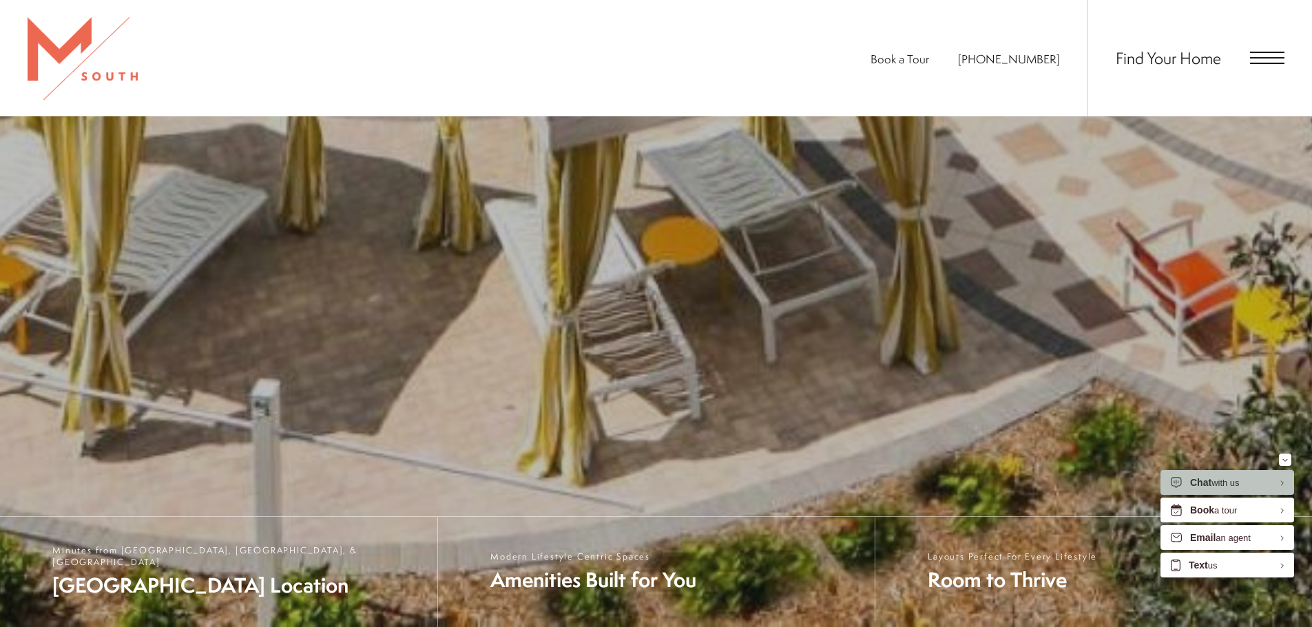 This screenshot has height=627, width=1312. What do you see at coordinates (593, 580) in the screenshot?
I see `span: Amenities Built for You` at bounding box center [593, 580].